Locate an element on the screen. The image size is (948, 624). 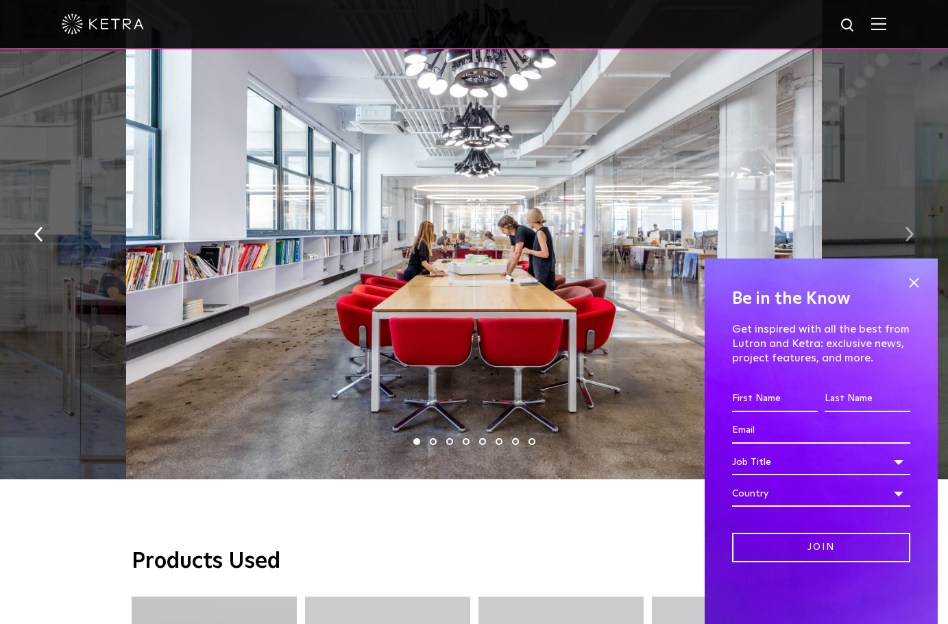
h3: Products Used is located at coordinates (474, 562).